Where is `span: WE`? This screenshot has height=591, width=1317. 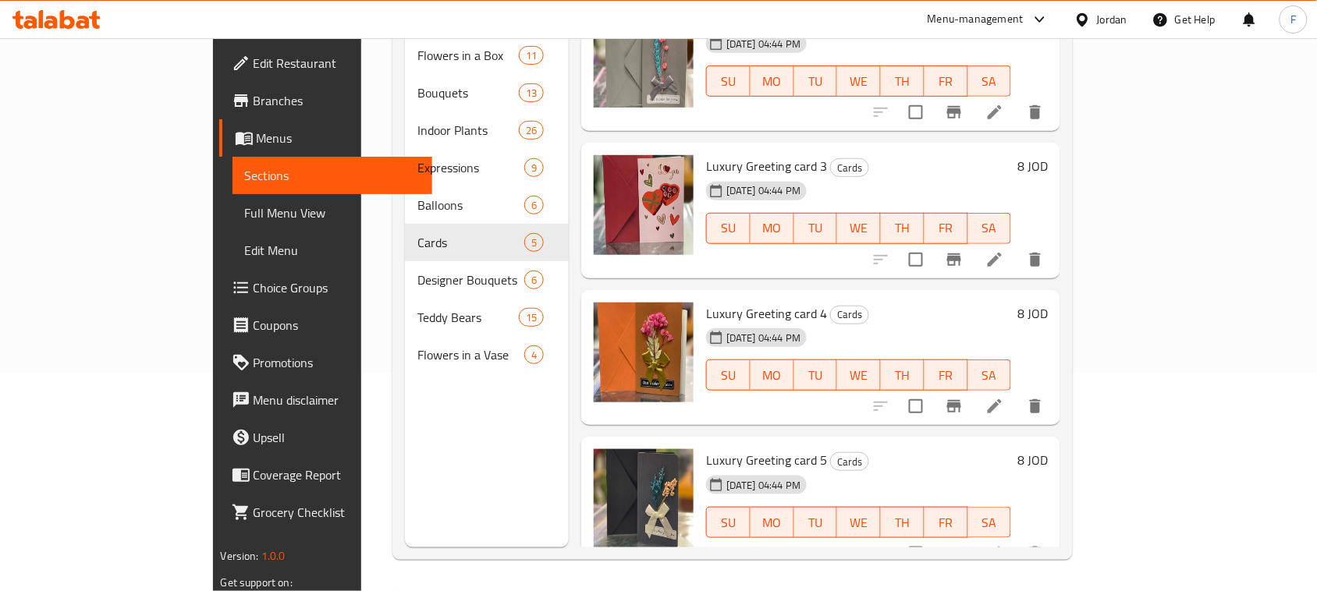
span: WE is located at coordinates (859, 375).